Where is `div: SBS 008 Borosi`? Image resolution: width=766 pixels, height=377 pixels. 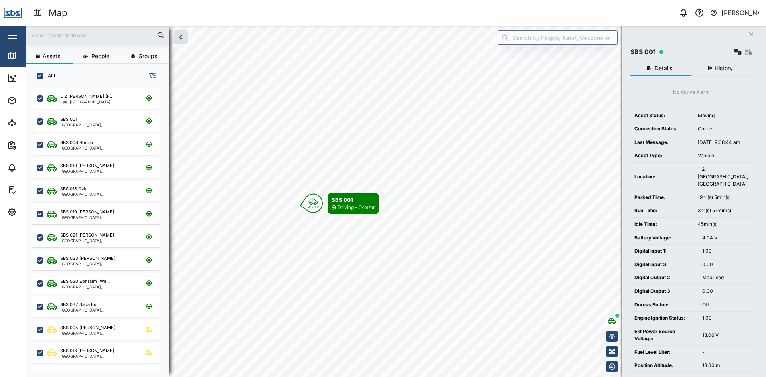
div: SBS 008 Borosi is located at coordinates (77, 142).